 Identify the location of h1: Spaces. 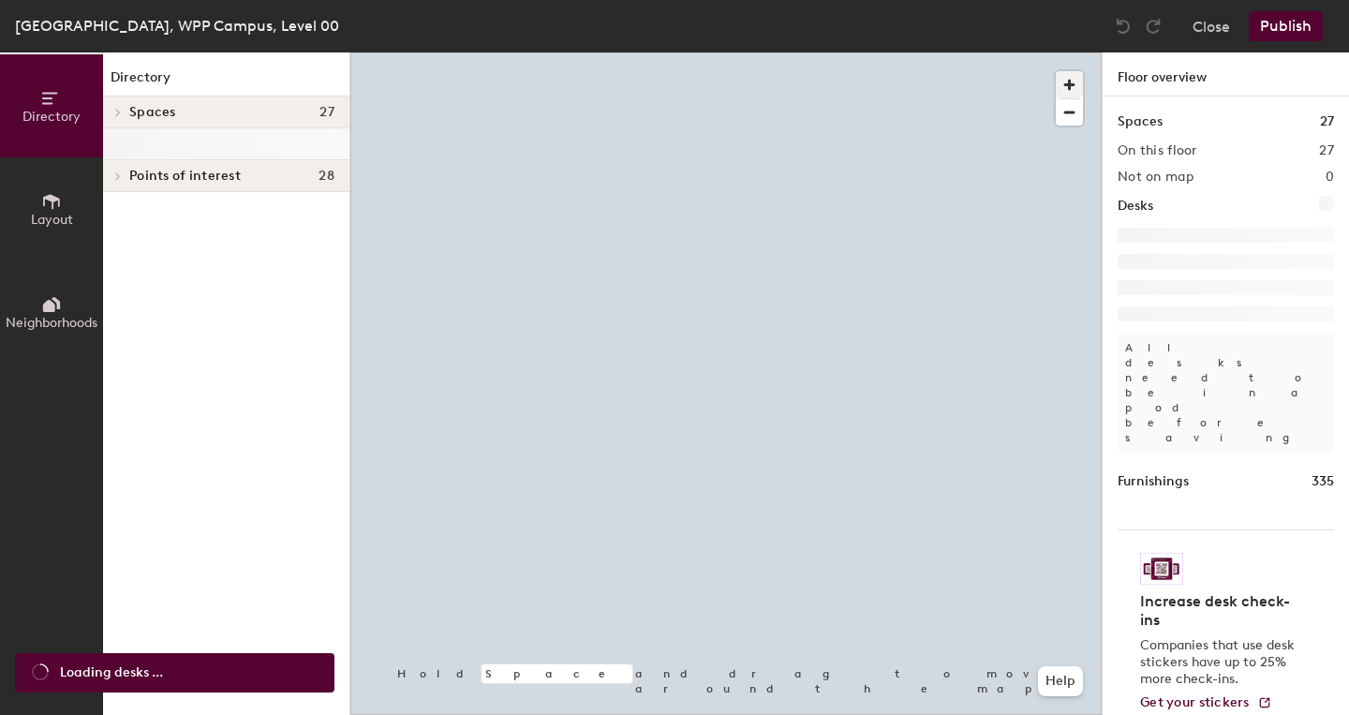
(1140, 122).